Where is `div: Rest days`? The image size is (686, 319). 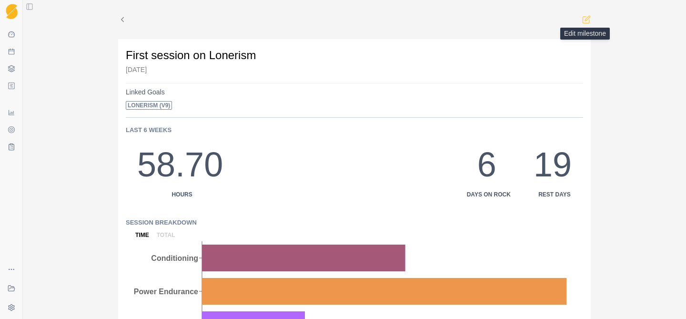 div: Rest days is located at coordinates (555, 194).